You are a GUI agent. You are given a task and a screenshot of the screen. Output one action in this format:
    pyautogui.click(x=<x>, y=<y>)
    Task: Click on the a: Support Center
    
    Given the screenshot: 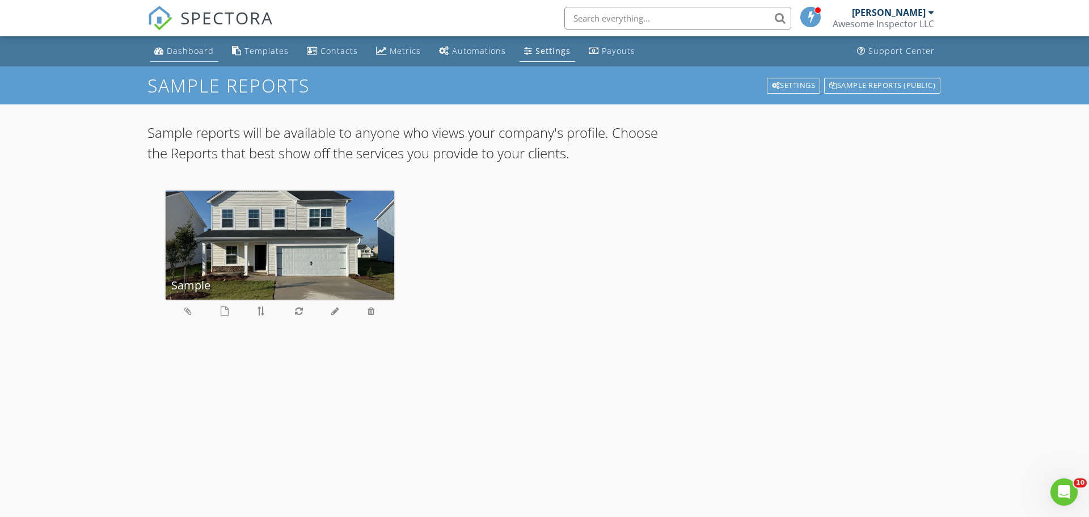 What is the action you would take?
    pyautogui.click(x=896, y=51)
    